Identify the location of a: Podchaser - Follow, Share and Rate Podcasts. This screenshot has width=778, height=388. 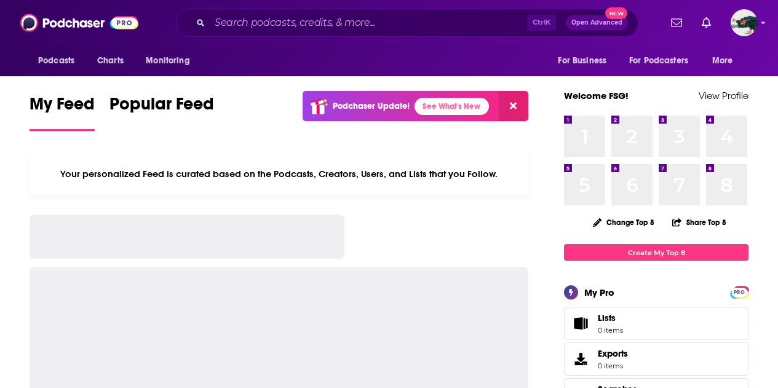
(79, 23).